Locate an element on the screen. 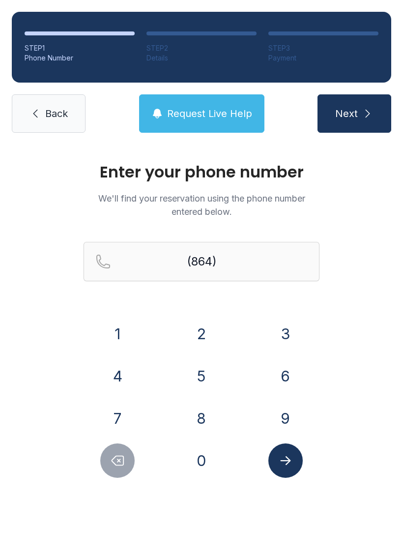  button: 4 is located at coordinates (117, 376).